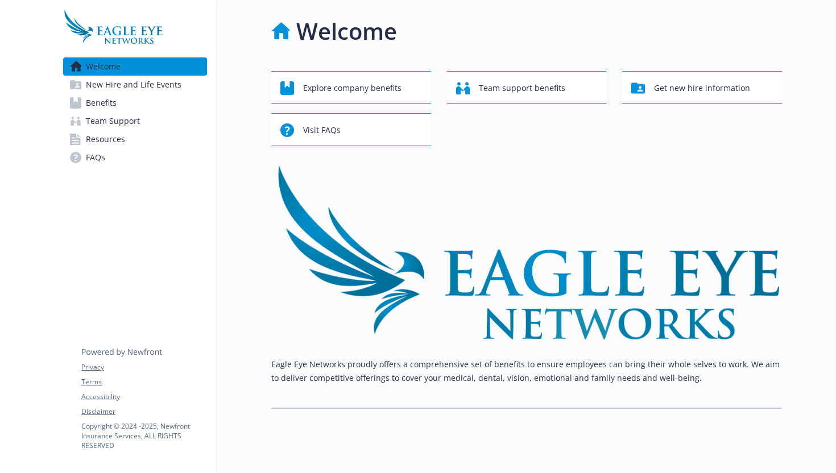  I want to click on span: Welcome, so click(103, 67).